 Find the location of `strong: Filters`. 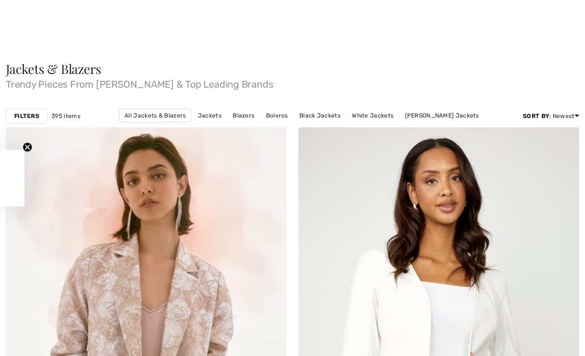

strong: Filters is located at coordinates (26, 116).